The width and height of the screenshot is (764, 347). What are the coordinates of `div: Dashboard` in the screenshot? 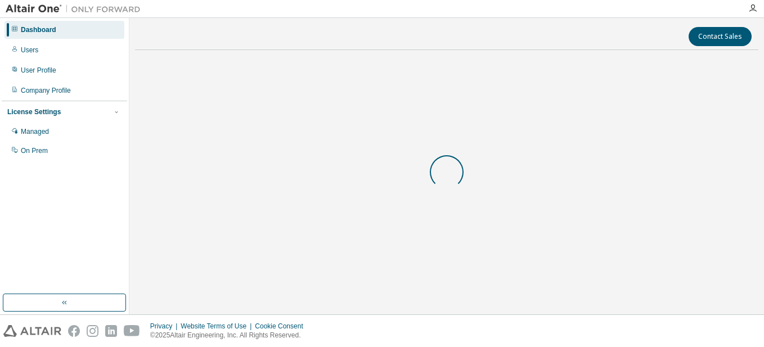 It's located at (38, 30).